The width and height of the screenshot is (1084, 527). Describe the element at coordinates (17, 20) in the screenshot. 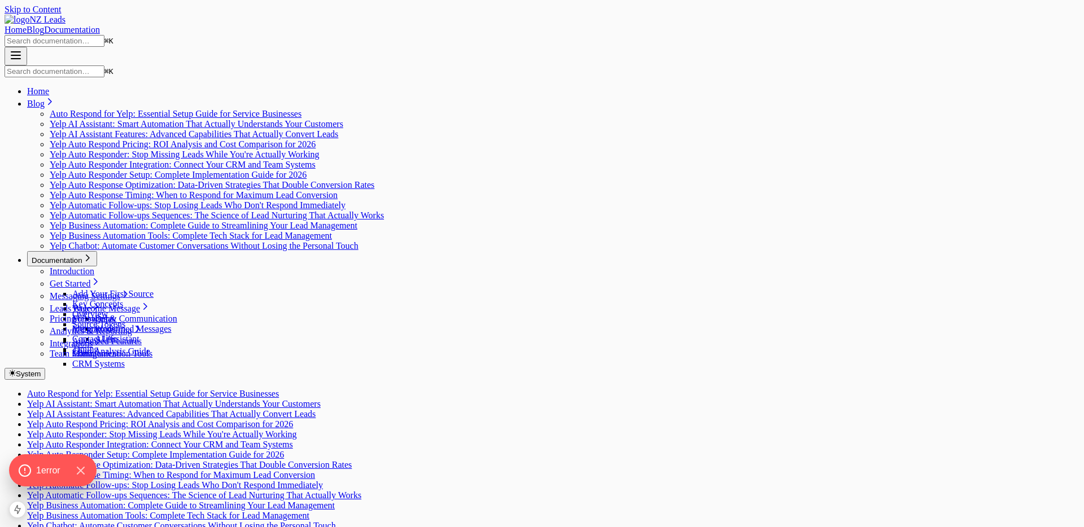

I see `img: logo` at that location.